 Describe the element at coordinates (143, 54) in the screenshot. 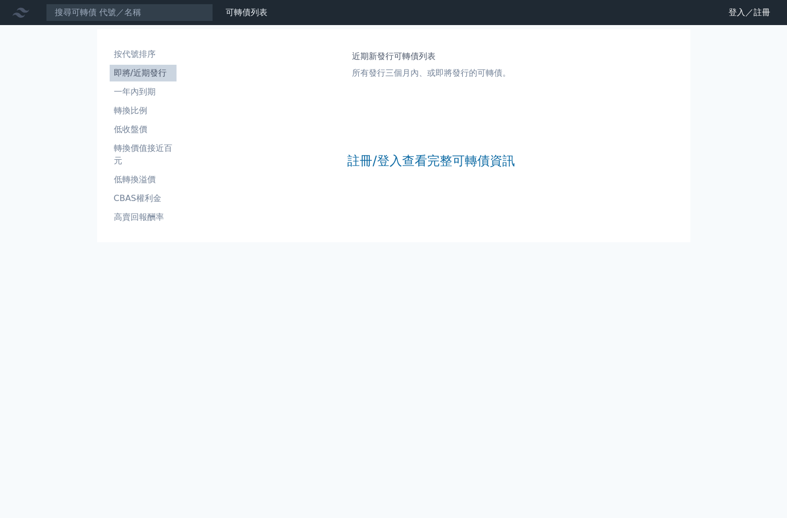

I see `a: 按代號排序` at that location.